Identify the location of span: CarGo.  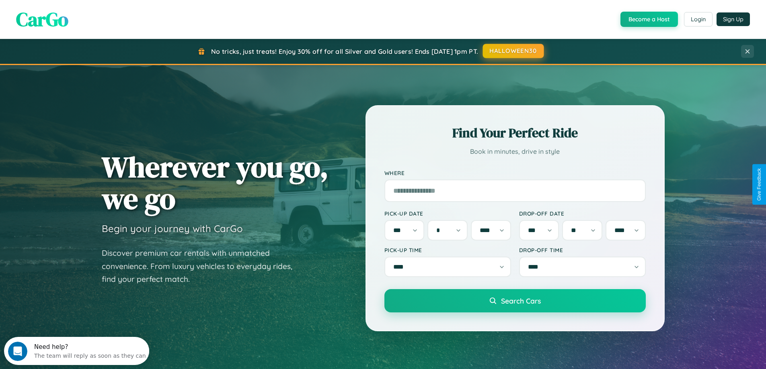
(42, 19).